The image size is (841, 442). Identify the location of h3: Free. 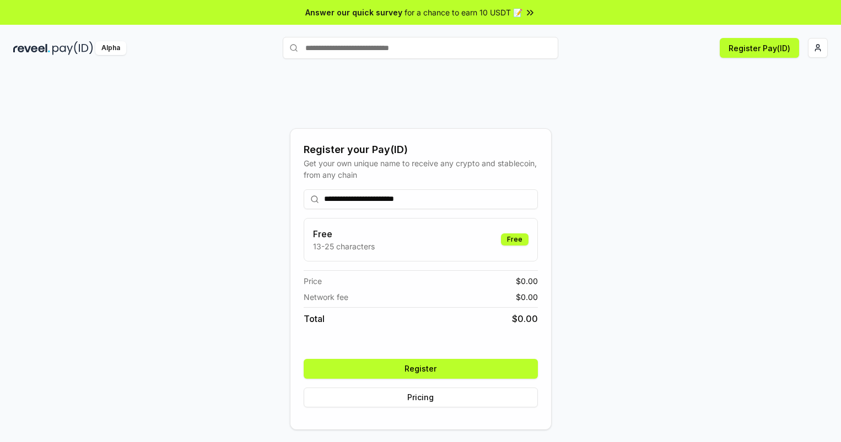
(344, 234).